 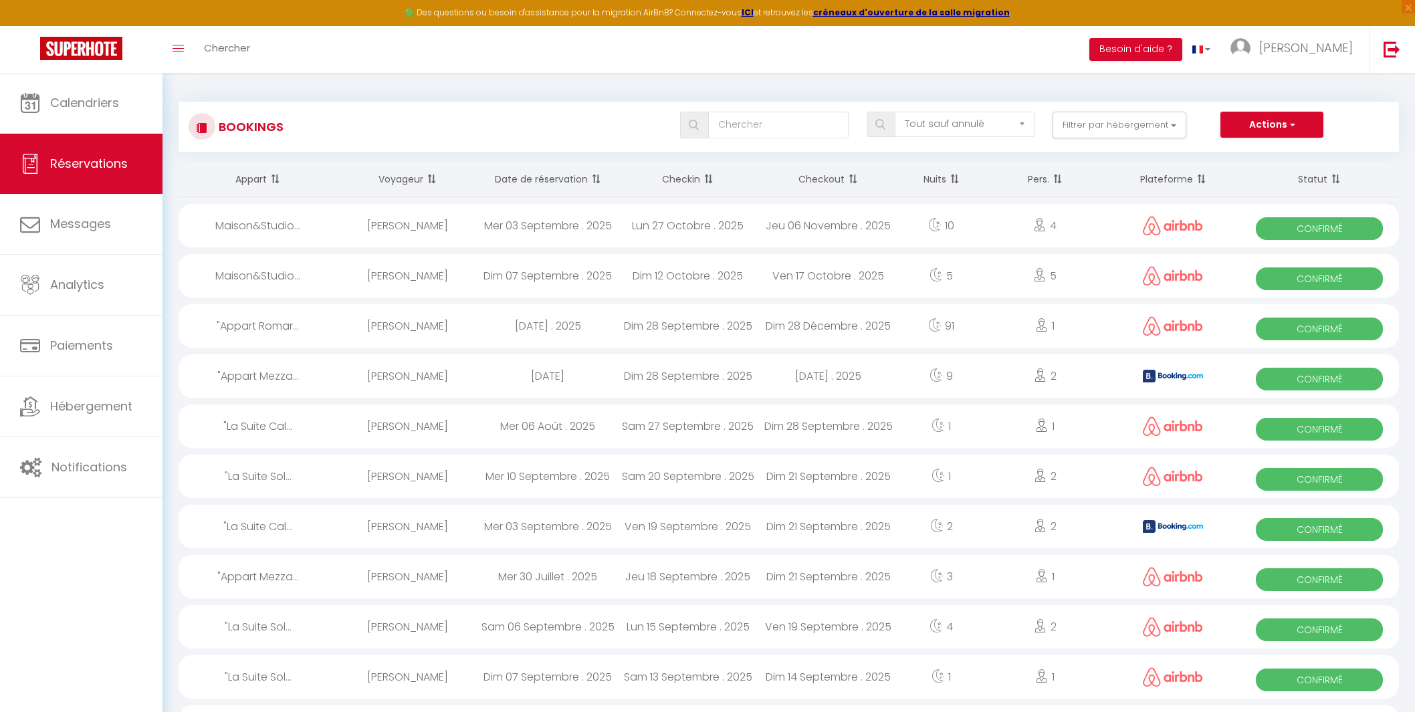 What do you see at coordinates (227, 47) in the screenshot?
I see `span: Chercher` at bounding box center [227, 47].